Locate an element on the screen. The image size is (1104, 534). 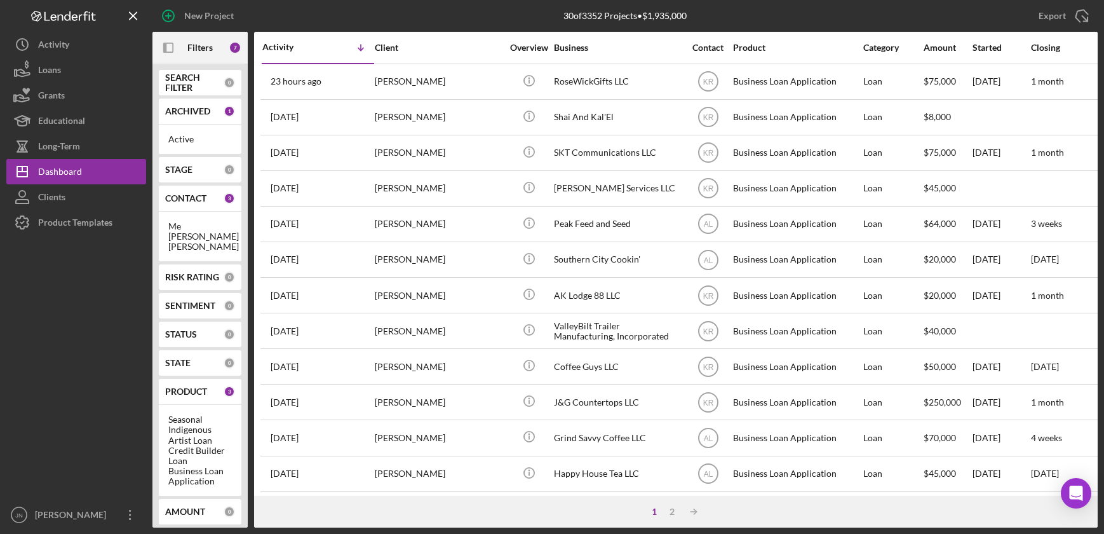
button: Long-Term is located at coordinates (76, 146).